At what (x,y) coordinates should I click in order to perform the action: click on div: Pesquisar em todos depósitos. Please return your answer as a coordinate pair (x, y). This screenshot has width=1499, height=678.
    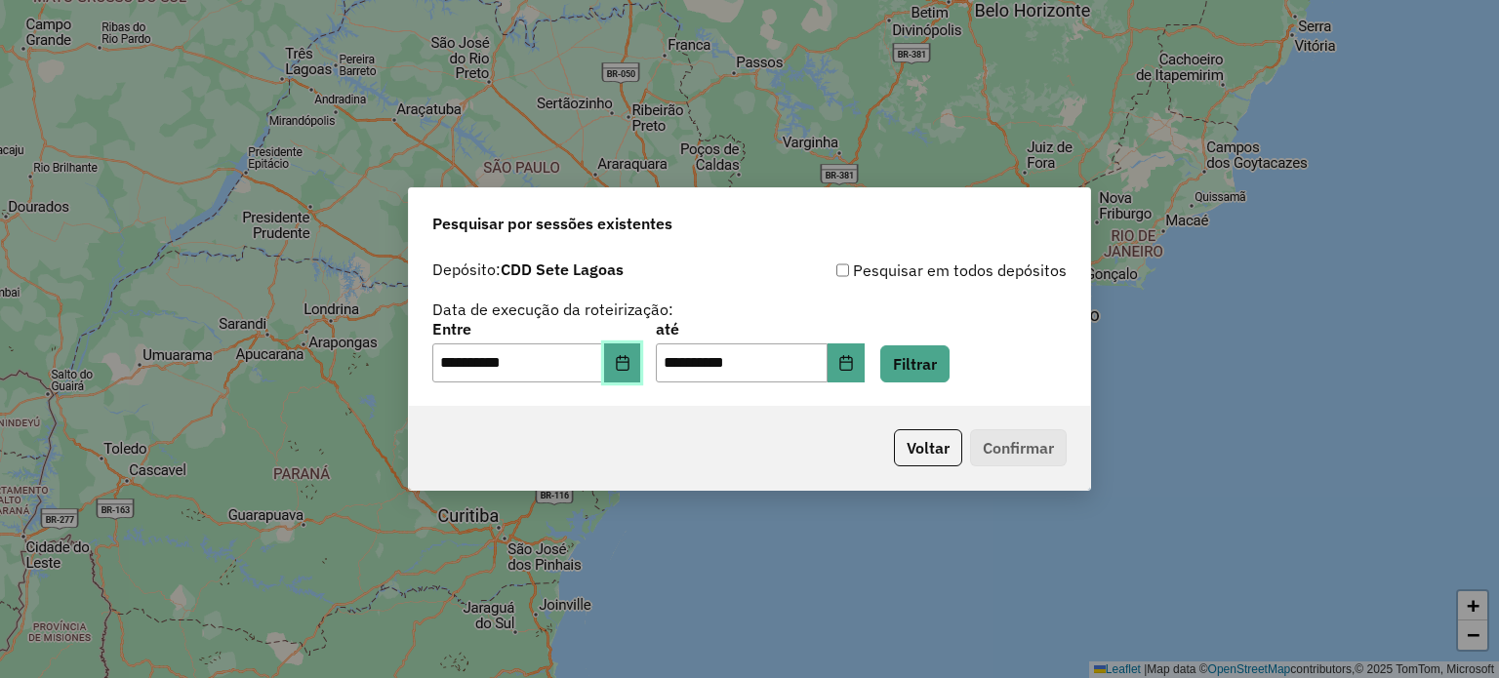
    Looking at the image, I should click on (908, 270).